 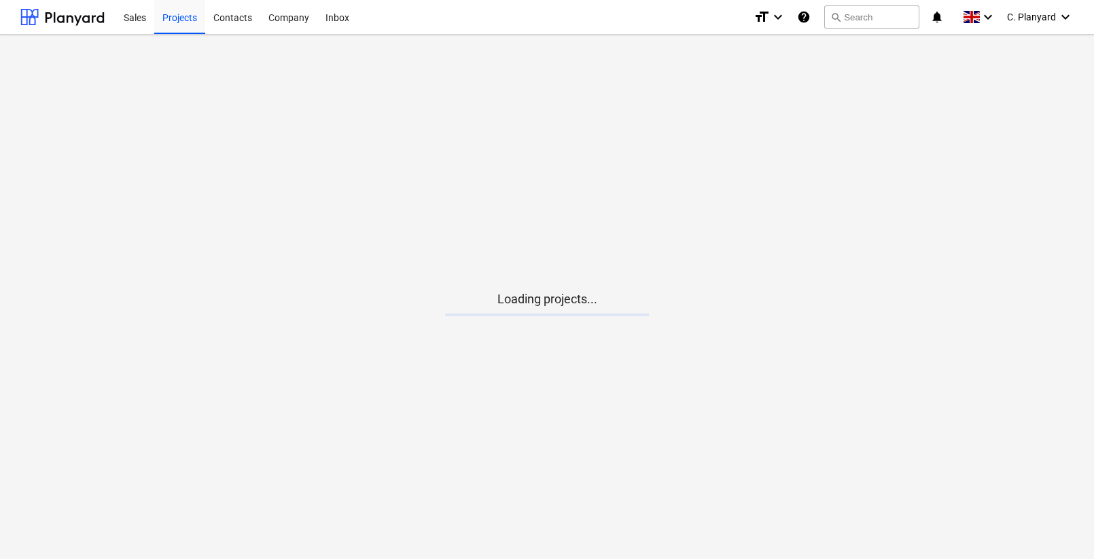 I want to click on span: C. Planyard, so click(x=1031, y=17).